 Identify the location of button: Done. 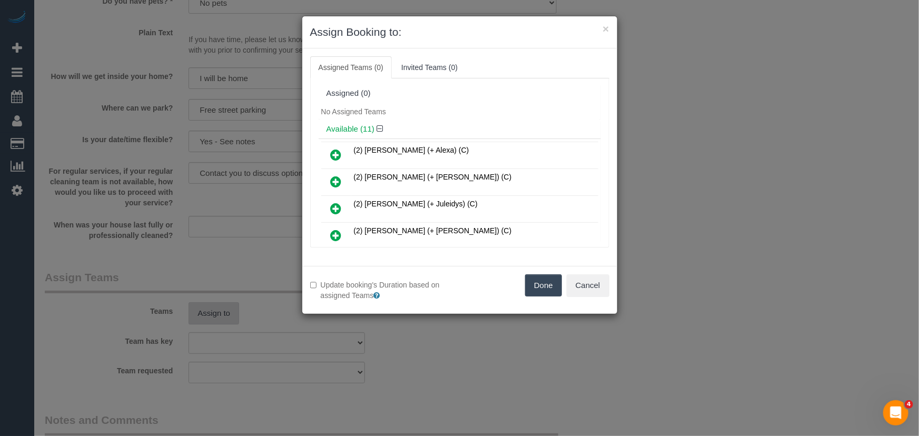
(543, 285).